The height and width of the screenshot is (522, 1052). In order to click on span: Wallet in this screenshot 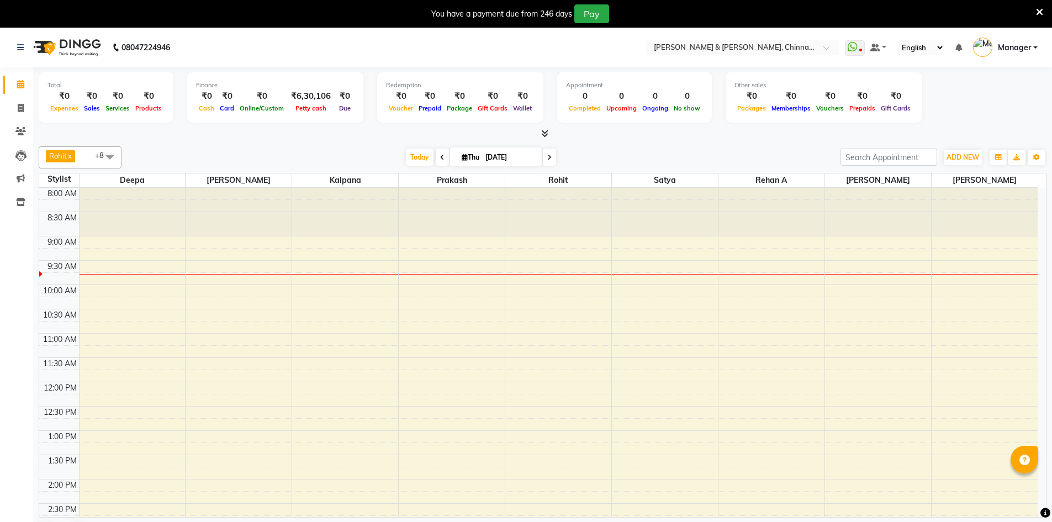, I will do `click(522, 108)`.